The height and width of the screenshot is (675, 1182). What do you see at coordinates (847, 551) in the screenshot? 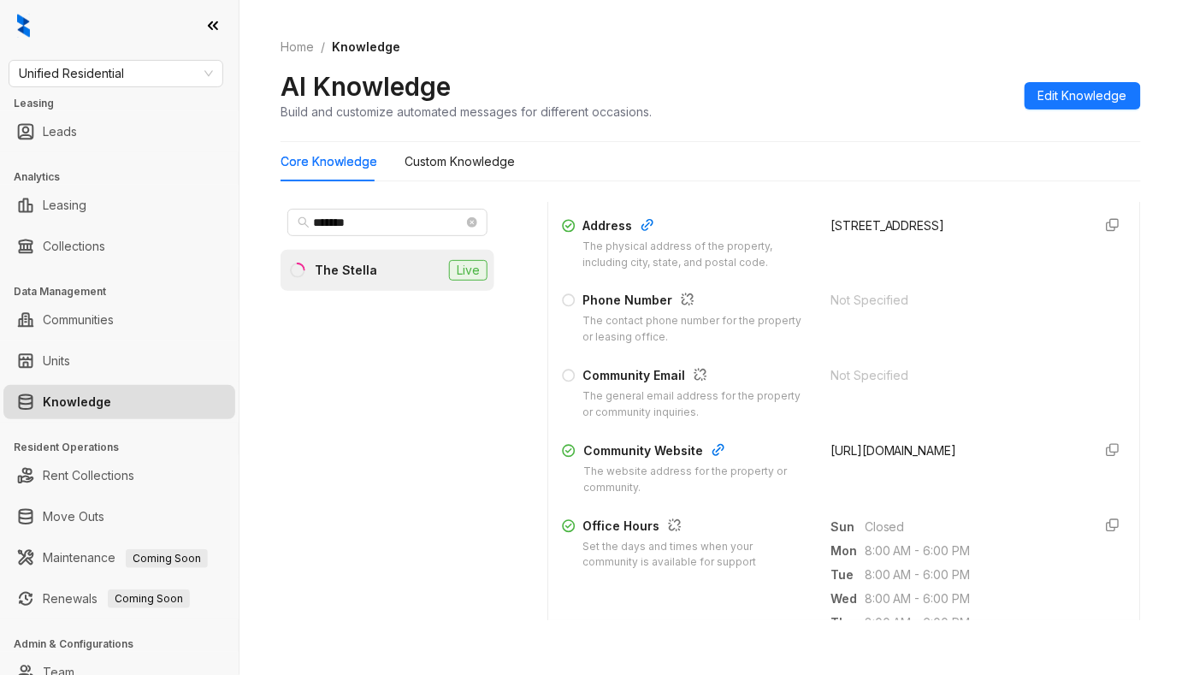
I see `span: Mon` at bounding box center [847, 551].